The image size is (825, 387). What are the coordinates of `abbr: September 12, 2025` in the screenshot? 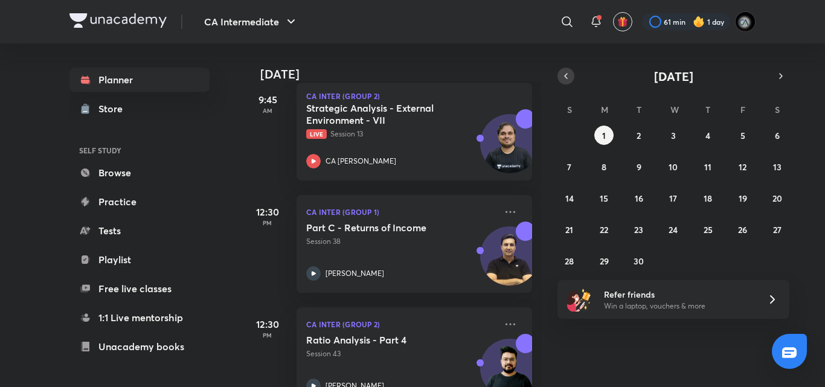 It's located at (742, 167).